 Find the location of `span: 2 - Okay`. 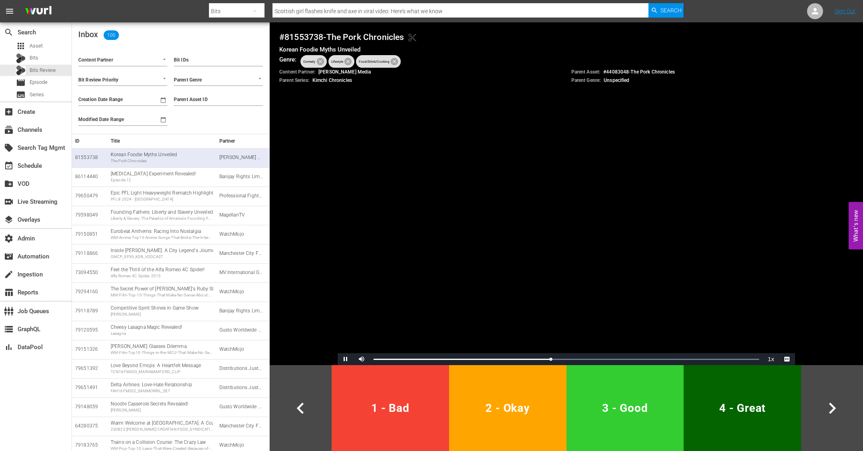

span: 2 - Okay is located at coordinates (508, 408).